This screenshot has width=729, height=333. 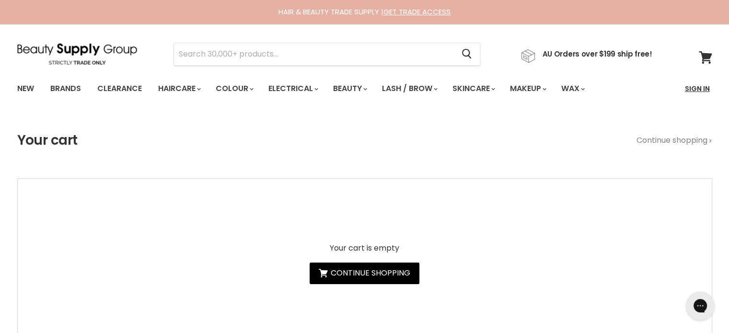 What do you see at coordinates (292, 89) in the screenshot?
I see `a: Electrical` at bounding box center [292, 89].